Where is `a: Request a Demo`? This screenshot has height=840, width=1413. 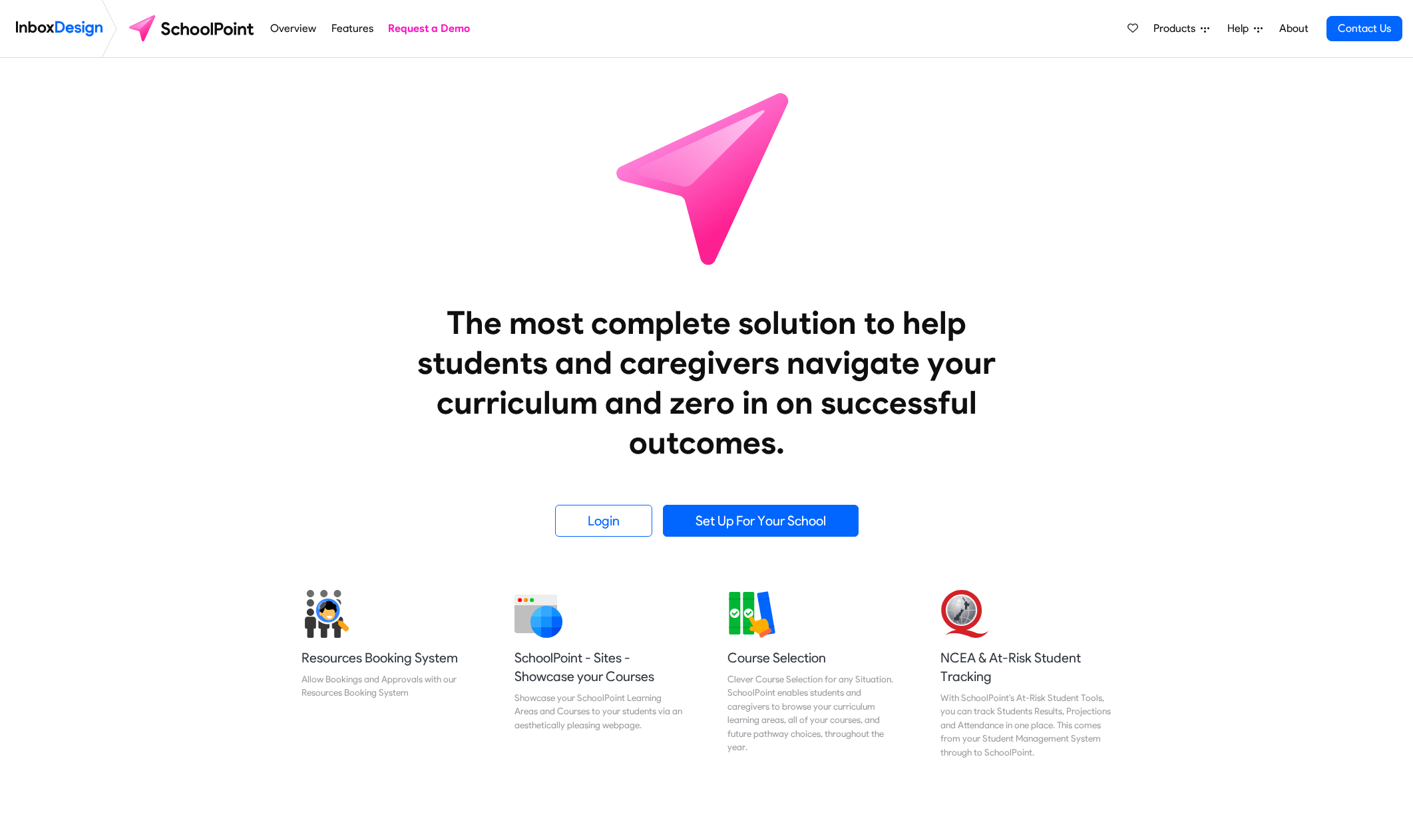
a: Request a Demo is located at coordinates (429, 29).